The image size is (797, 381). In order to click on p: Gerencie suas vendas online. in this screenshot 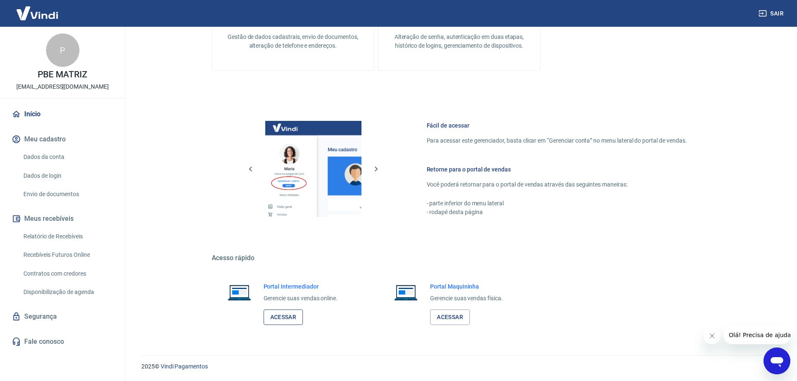, I will do `click(301, 298)`.